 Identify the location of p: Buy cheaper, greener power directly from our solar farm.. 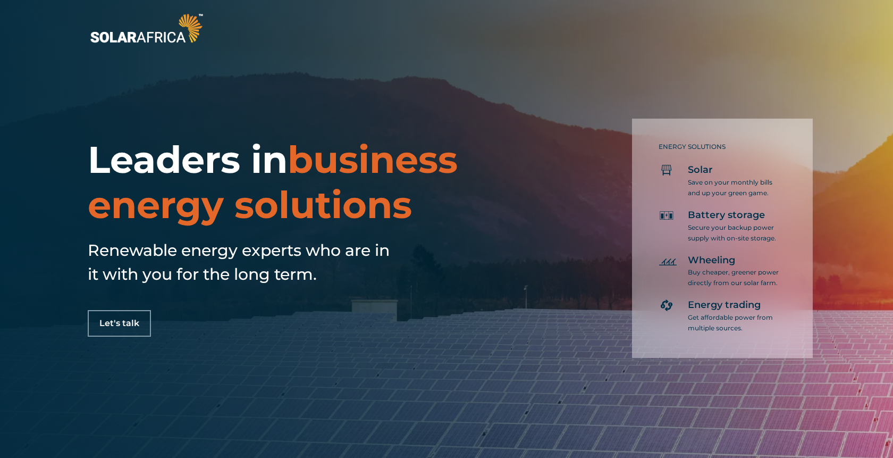
(734, 277).